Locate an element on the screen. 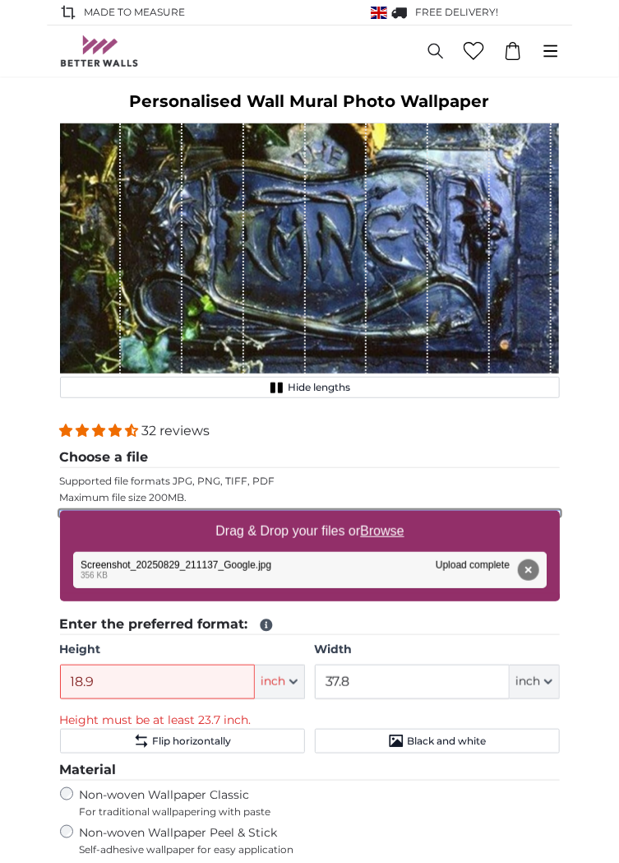 This screenshot has width=619, height=863. span: Hide lengths is located at coordinates (320, 387).